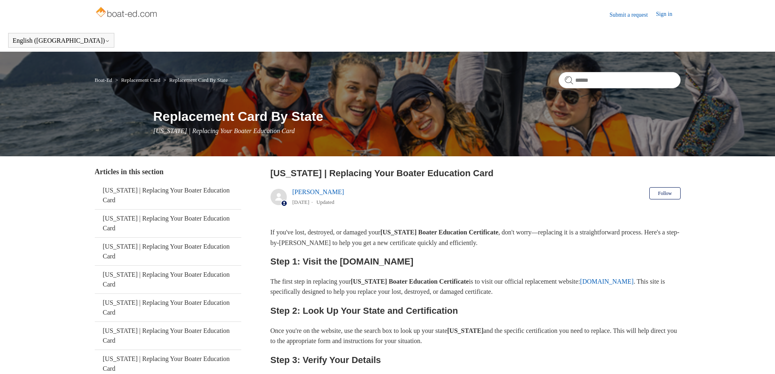 The height and width of the screenshot is (374, 775). What do you see at coordinates (417, 116) in the screenshot?
I see `h1: Replacement Card By State` at bounding box center [417, 116].